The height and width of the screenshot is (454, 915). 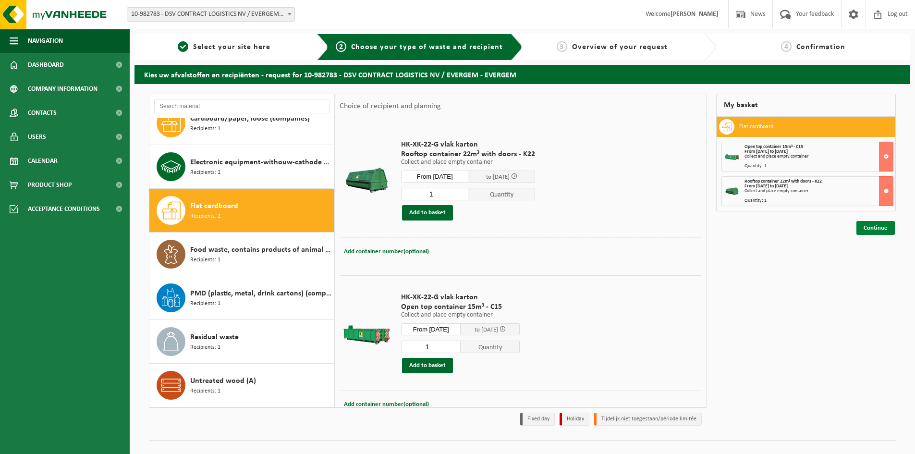 What do you see at coordinates (250, 119) in the screenshot?
I see `span: Cardboard/paper, loose (companies)` at bounding box center [250, 119].